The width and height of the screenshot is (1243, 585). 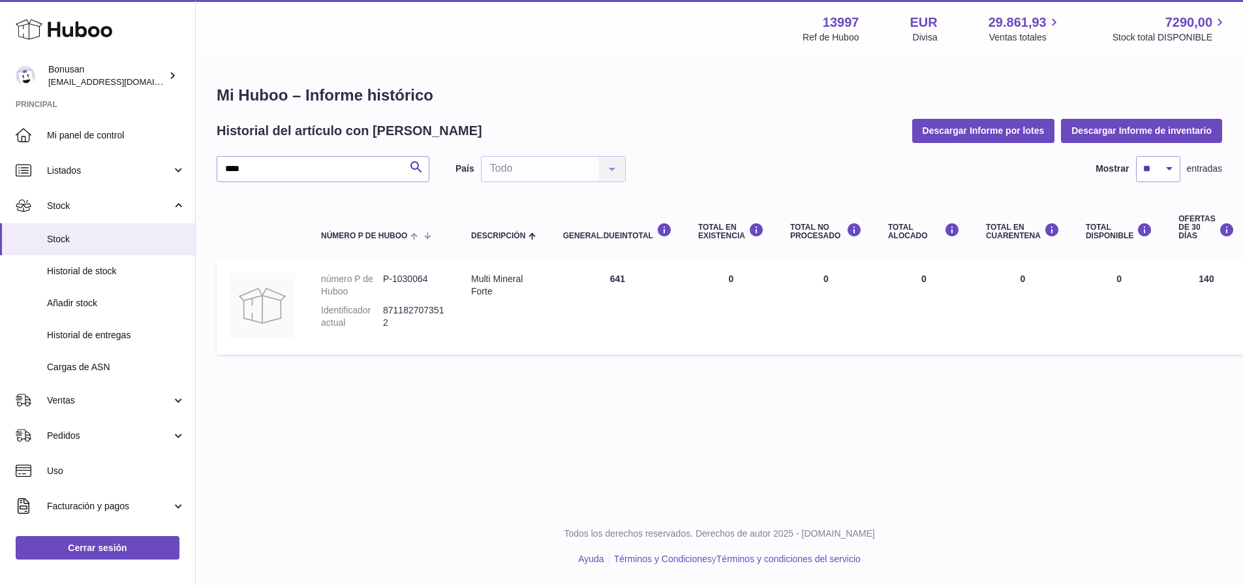 What do you see at coordinates (25, 76) in the screenshot?
I see `img: info@bonusan.es` at bounding box center [25, 76].